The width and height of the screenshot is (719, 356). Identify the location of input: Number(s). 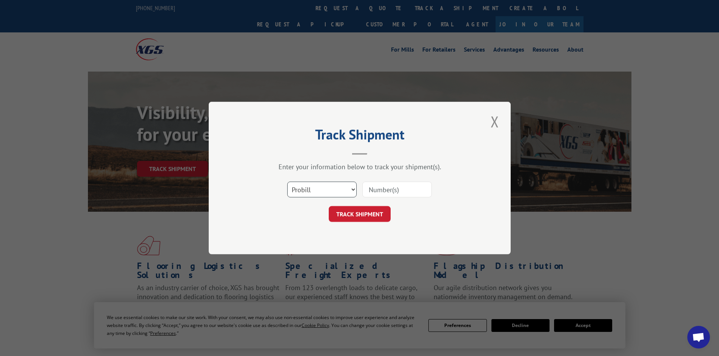
(397, 190).